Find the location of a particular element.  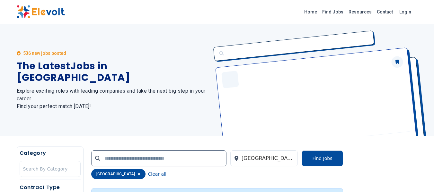

a: Resources is located at coordinates (360, 12).